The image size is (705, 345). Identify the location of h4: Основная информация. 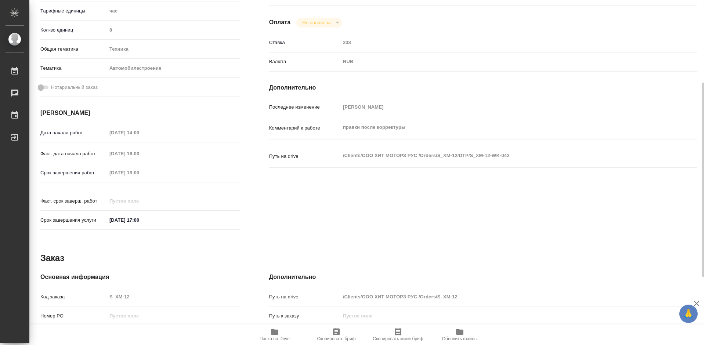
(140, 277).